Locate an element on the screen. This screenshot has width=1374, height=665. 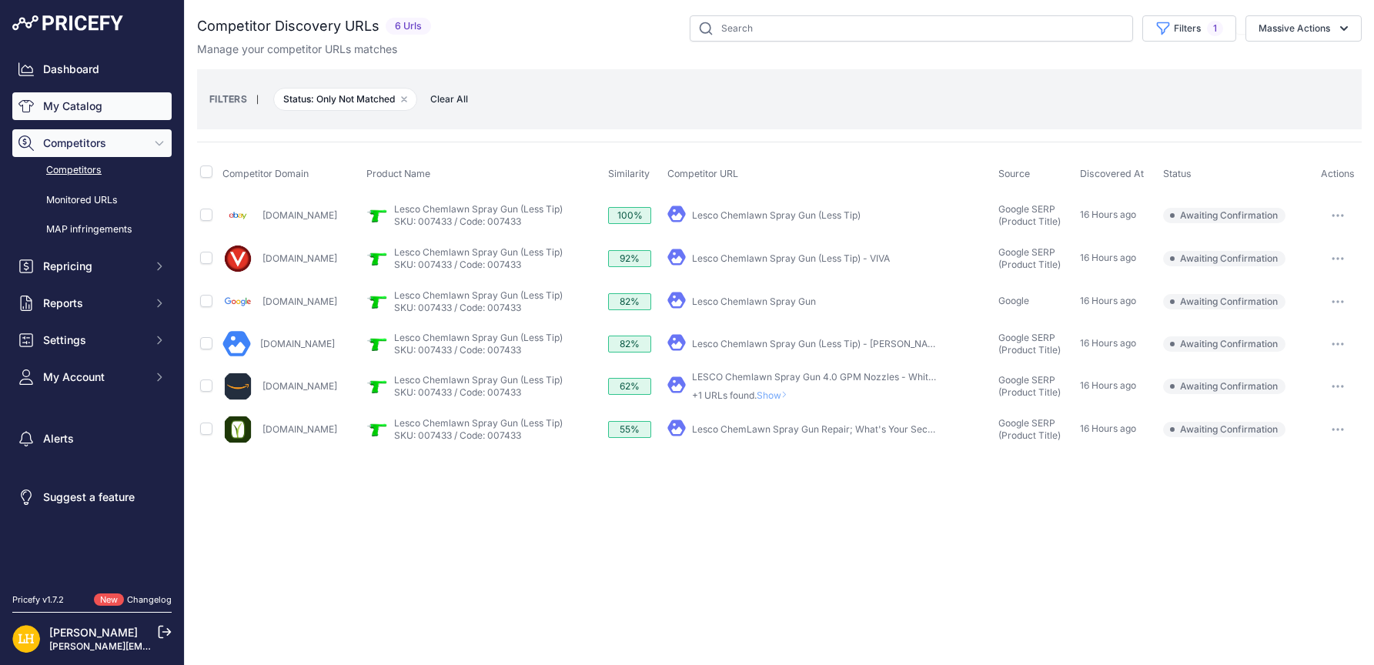
p: +1 URLs found. is located at coordinates (815, 396).